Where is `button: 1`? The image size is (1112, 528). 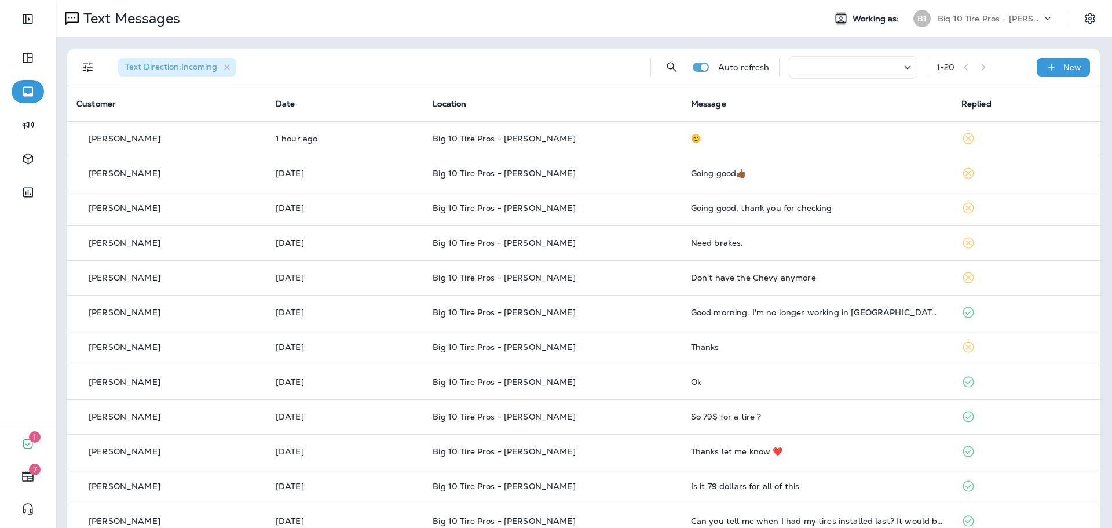
button: 1 is located at coordinates (28, 444).